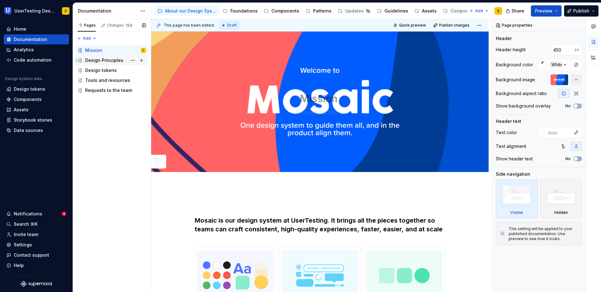 This screenshot has width=601, height=292. Describe the element at coordinates (24, 50) in the screenshot. I see `div: Analytics` at that location.